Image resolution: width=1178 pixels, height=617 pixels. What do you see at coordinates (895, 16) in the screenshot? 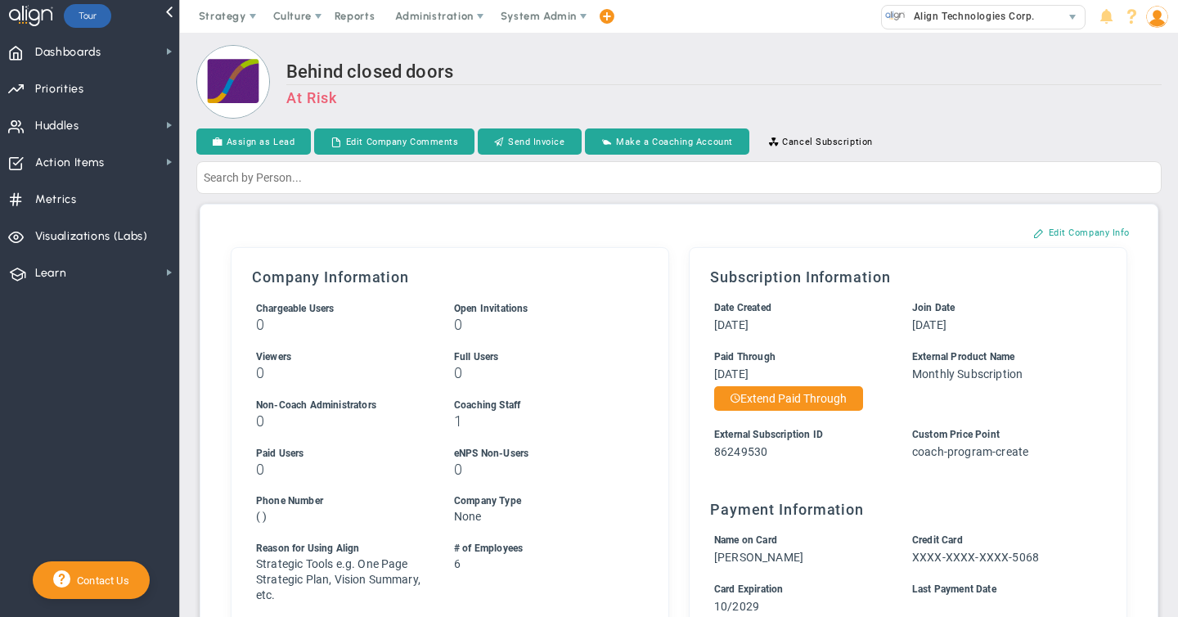
I see `img: 10991.Company.photo` at bounding box center [895, 16].